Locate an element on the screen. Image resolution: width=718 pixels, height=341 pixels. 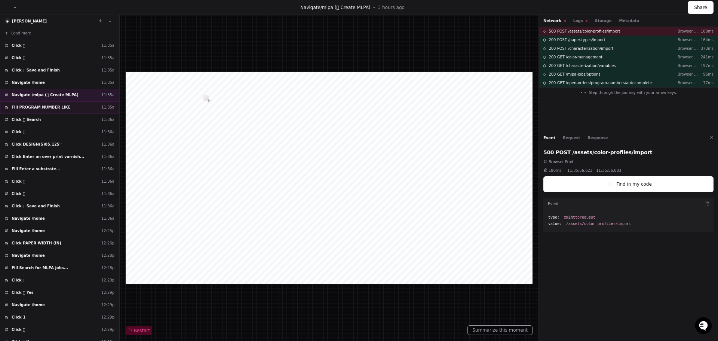
span: Click 1 is located at coordinates (18, 317).